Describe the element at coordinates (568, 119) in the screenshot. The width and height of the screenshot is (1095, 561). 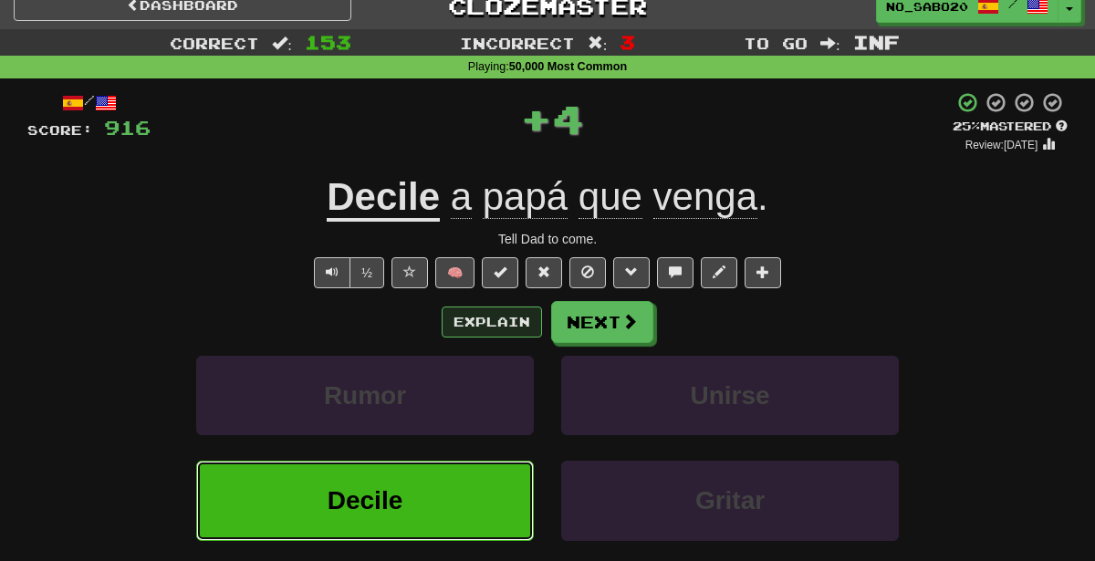
I see `span: 4` at that location.